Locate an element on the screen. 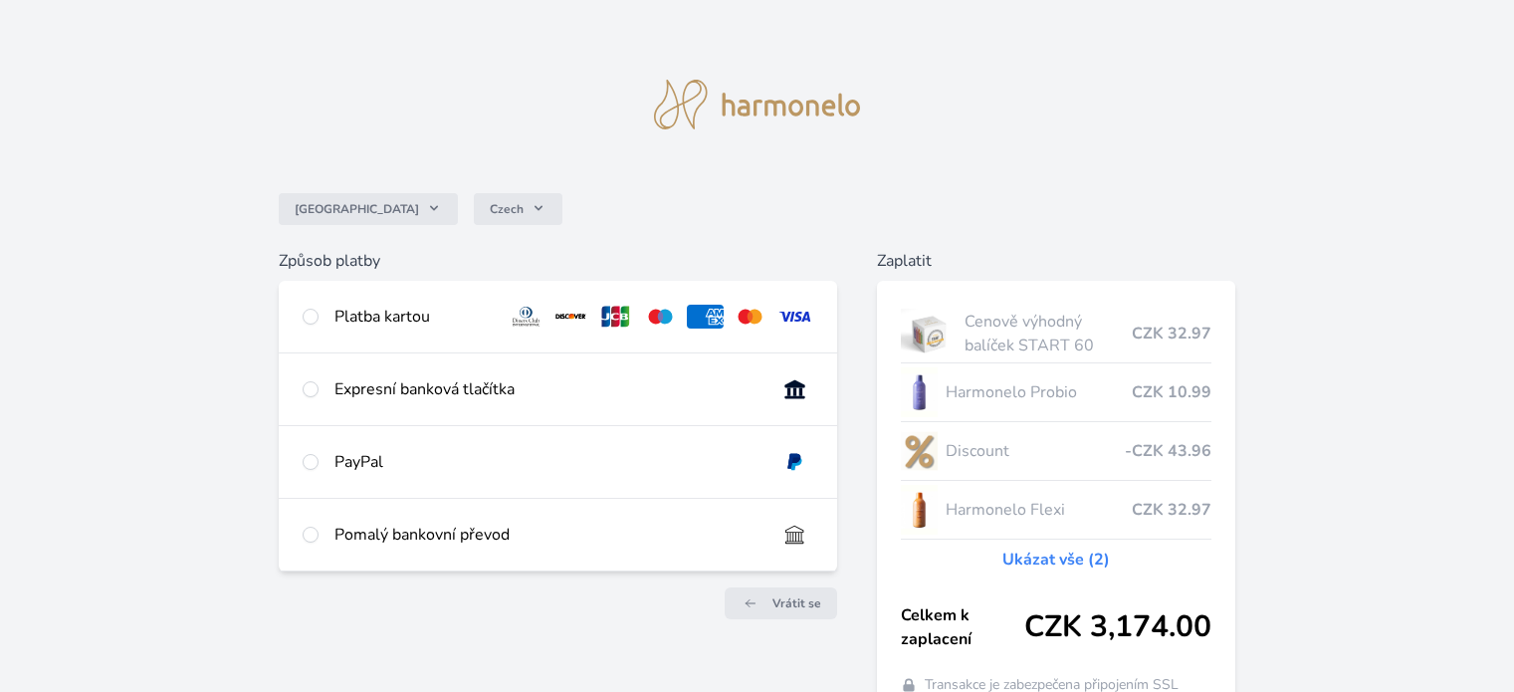 Image resolution: width=1514 pixels, height=692 pixels. span: Vrátit se is located at coordinates (796, 603).